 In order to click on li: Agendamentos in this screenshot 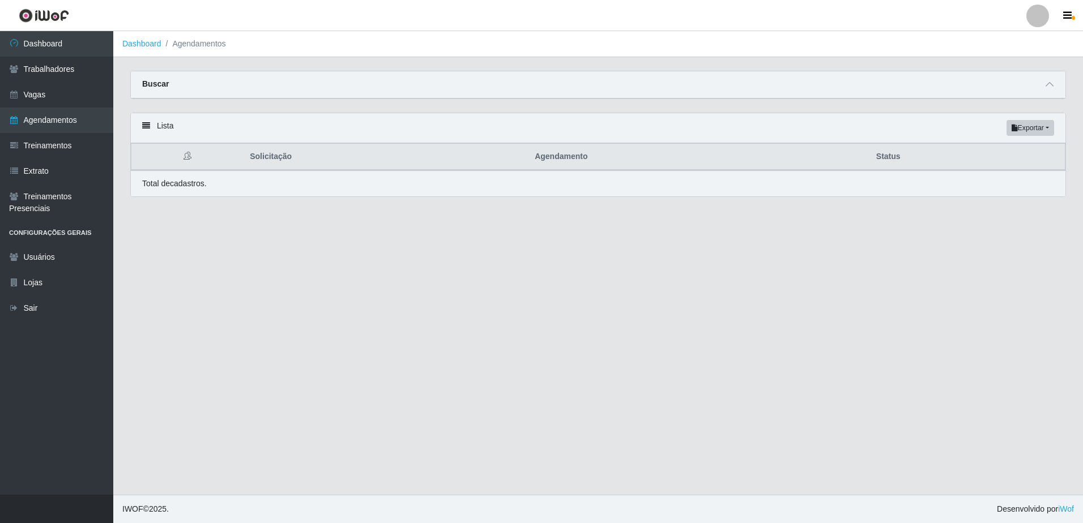, I will do `click(194, 44)`.